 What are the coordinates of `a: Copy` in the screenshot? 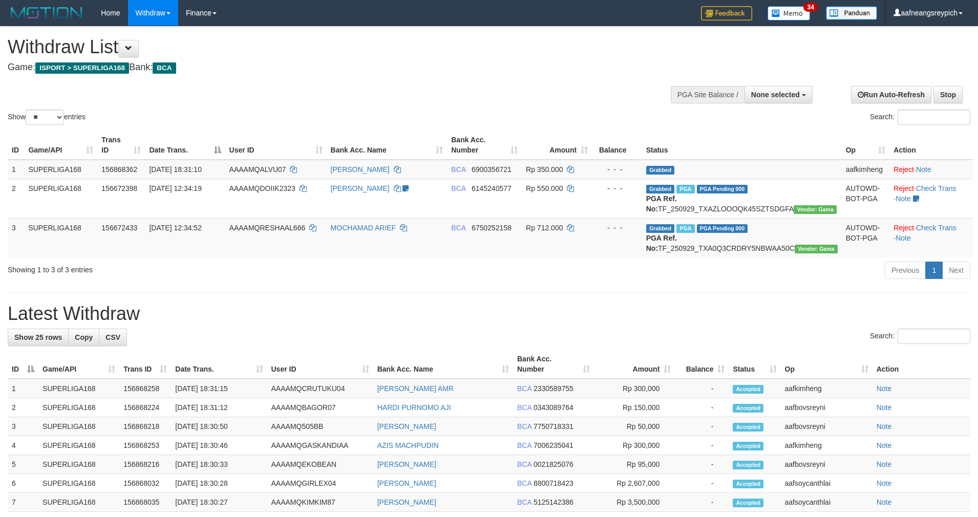 It's located at (83, 337).